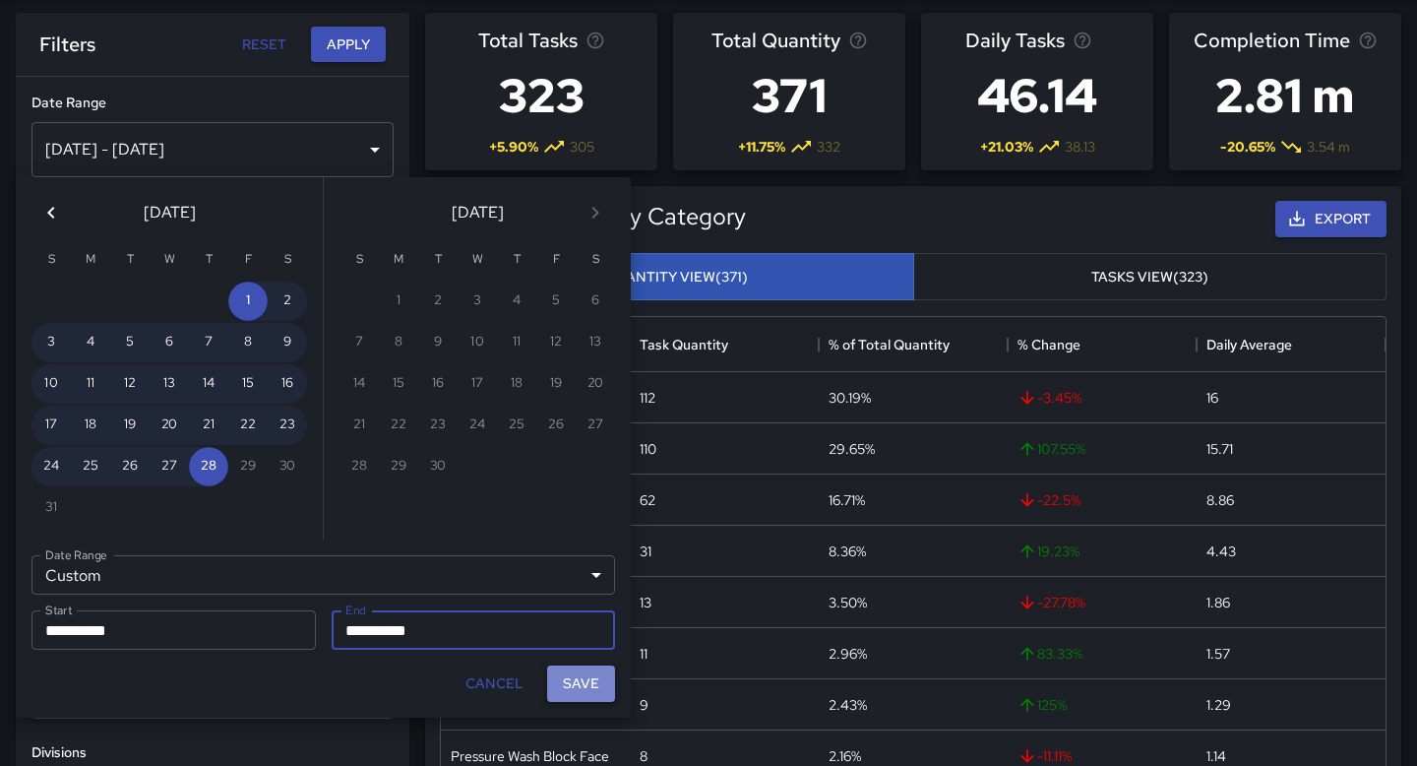  What do you see at coordinates (91, 425) in the screenshot?
I see `button: 18` at bounding box center [91, 425].